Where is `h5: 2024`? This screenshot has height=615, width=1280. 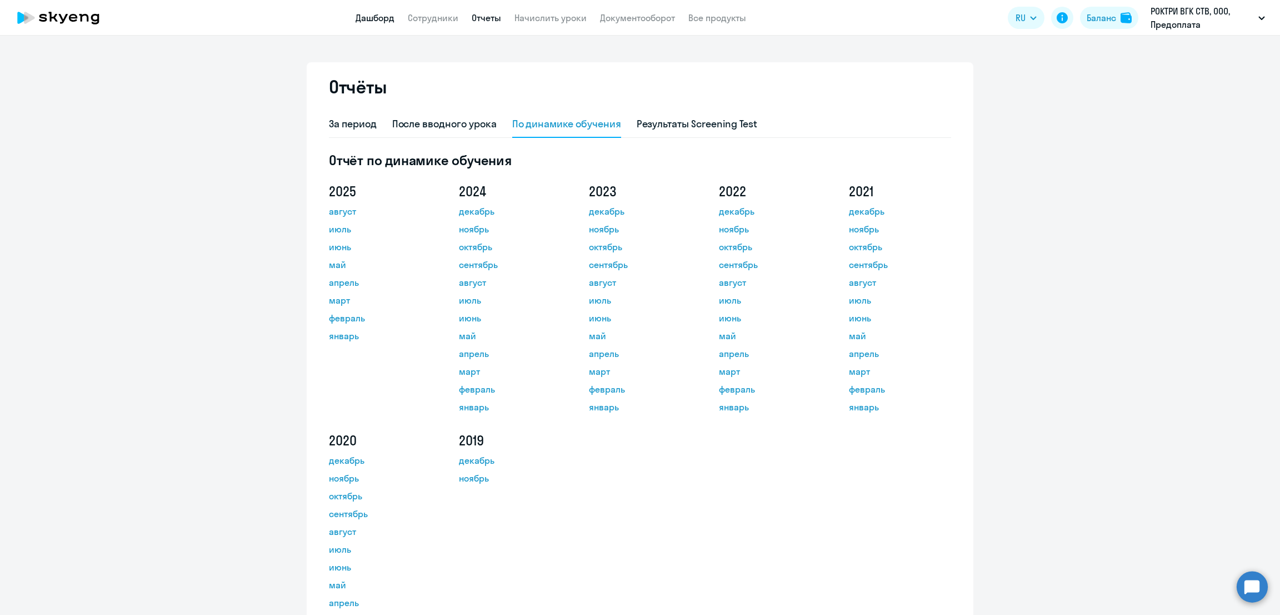 h5: 2024 is located at coordinates (509, 191).